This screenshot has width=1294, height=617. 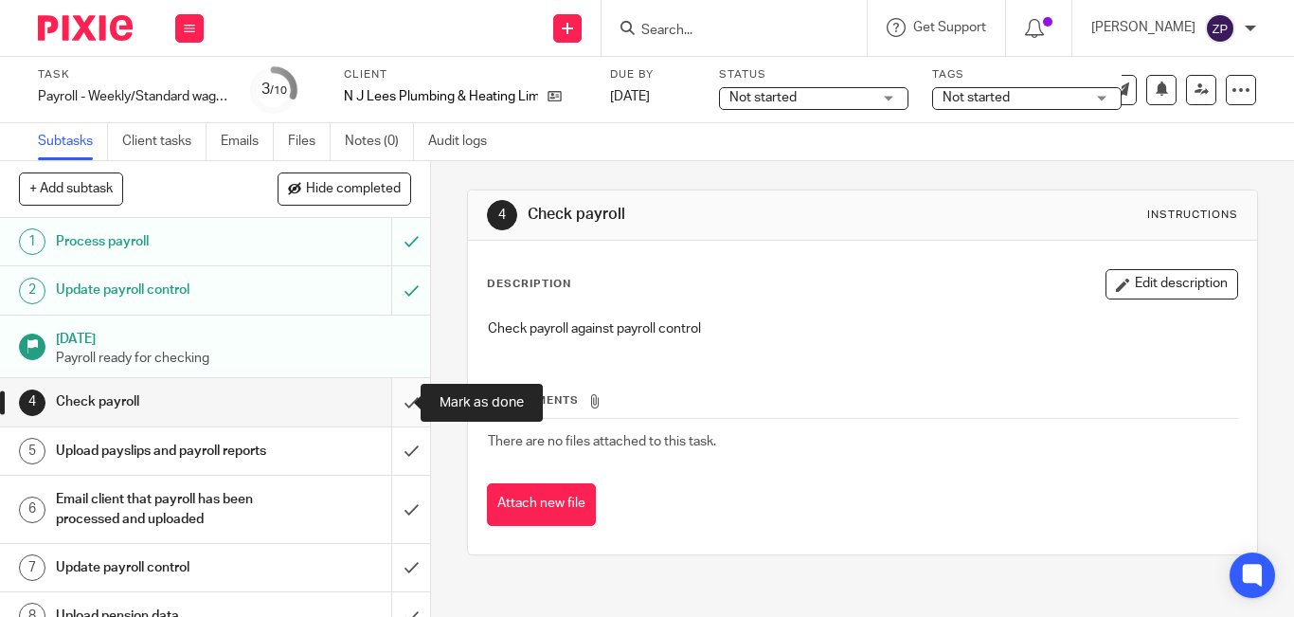 I want to click on a: Emails, so click(x=247, y=141).